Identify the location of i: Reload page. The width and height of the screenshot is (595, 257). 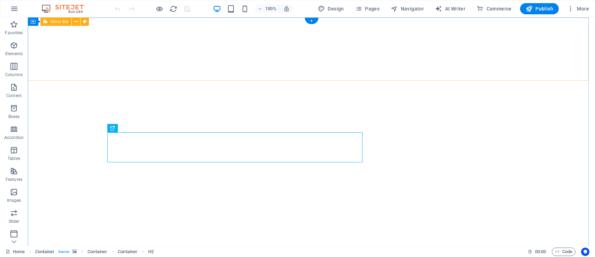
(173, 9).